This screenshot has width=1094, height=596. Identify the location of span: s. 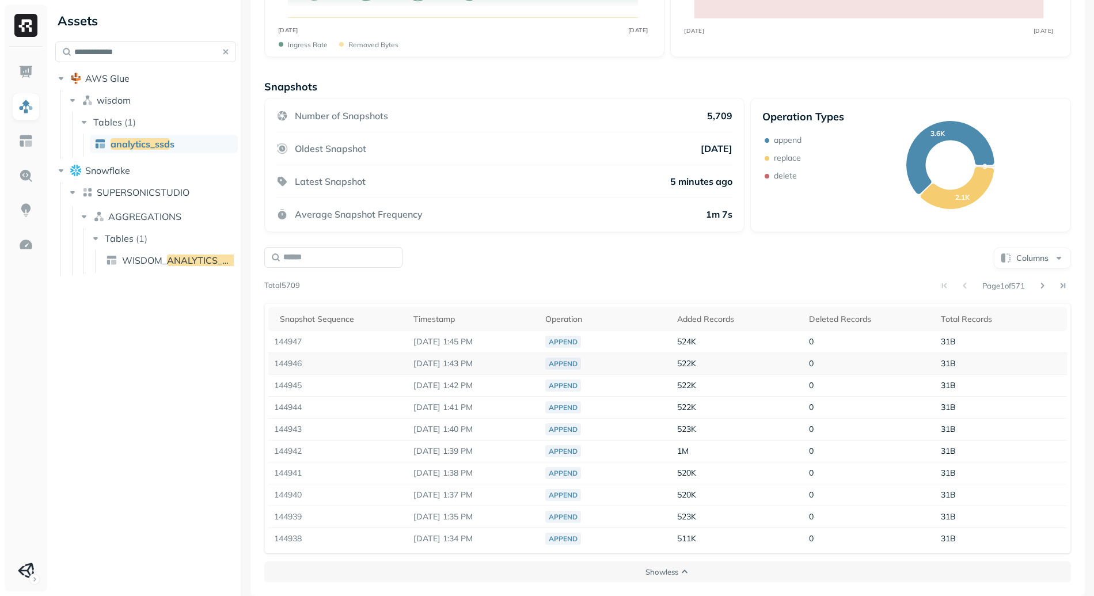
(172, 144).